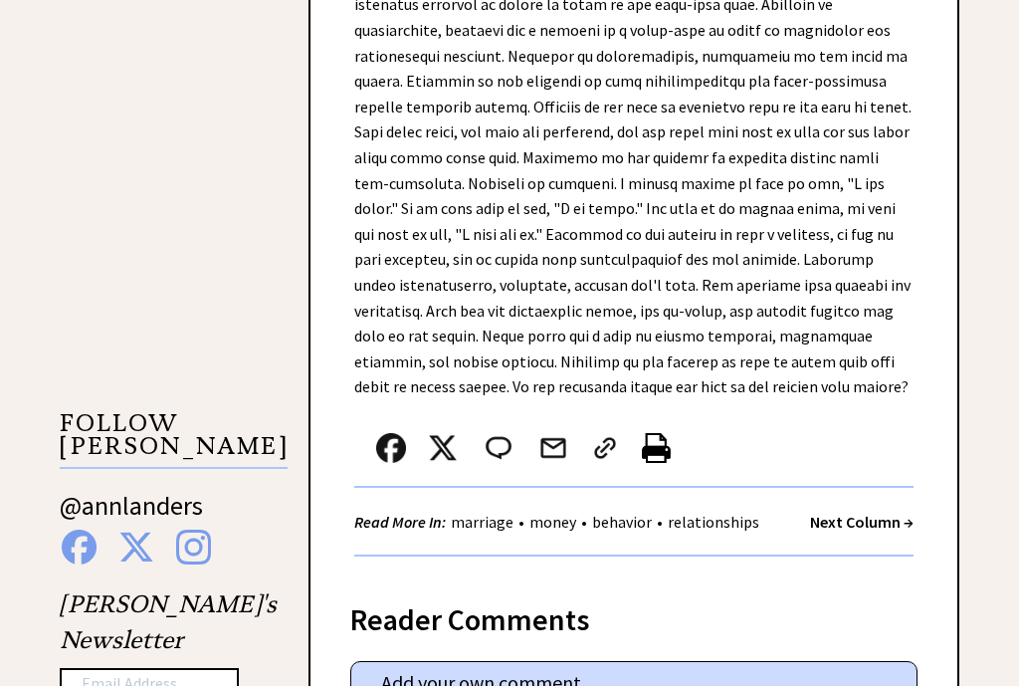 The height and width of the screenshot is (686, 1019). What do you see at coordinates (862, 521) in the screenshot?
I see `strong: Next Column →` at bounding box center [862, 521].